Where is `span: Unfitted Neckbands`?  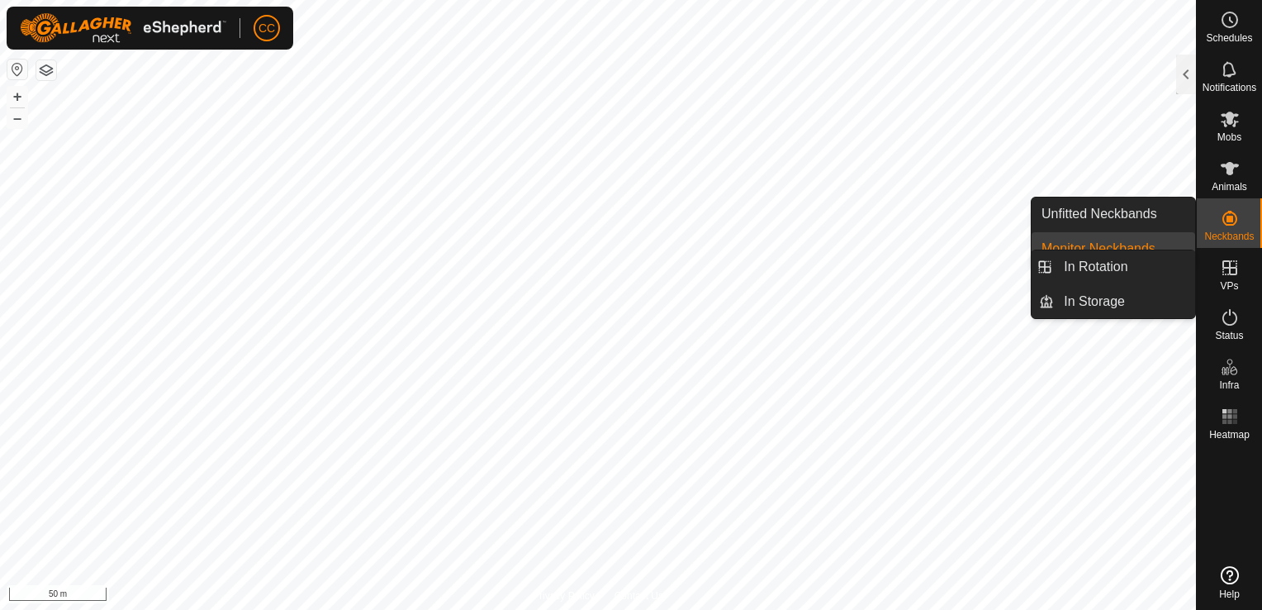 span: Unfitted Neckbands is located at coordinates (1100, 214).